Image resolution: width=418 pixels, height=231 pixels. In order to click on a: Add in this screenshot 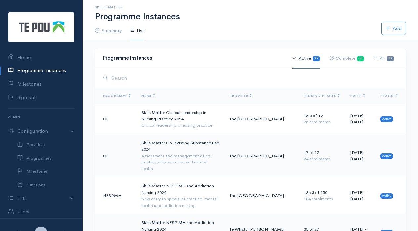, I will do `click(394, 28)`.